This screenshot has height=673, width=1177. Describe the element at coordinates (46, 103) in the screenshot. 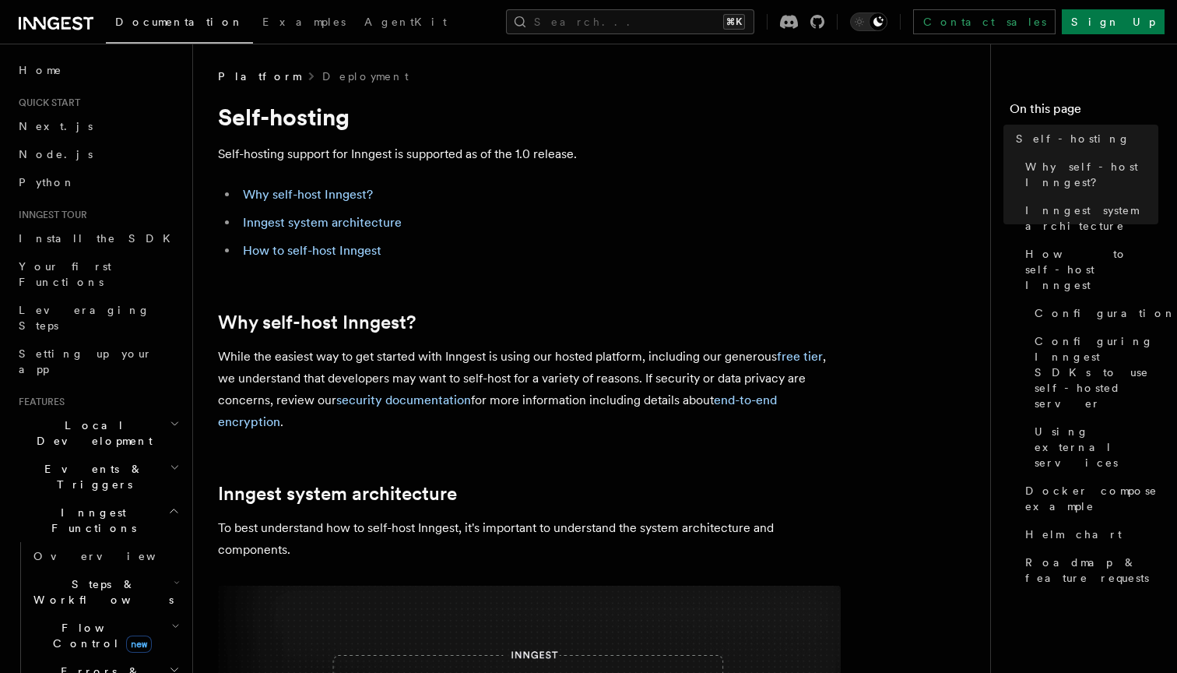

I see `span: Quick start` at that location.